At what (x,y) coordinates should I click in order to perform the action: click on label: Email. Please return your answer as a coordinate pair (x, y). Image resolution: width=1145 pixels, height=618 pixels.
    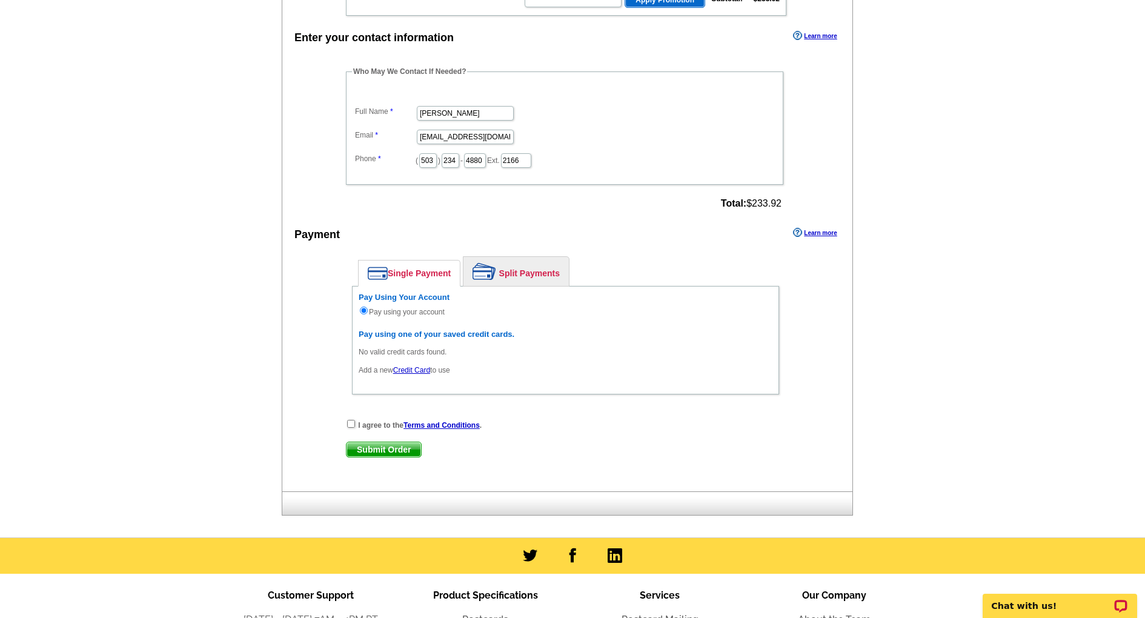
    Looking at the image, I should click on (385, 135).